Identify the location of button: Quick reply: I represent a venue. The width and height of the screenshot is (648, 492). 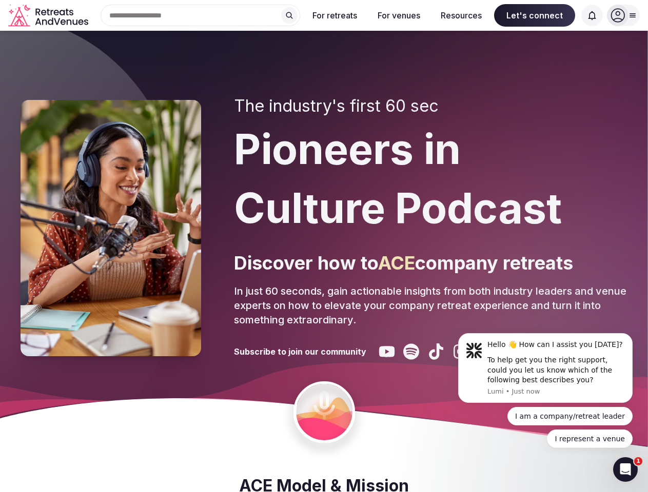
(147, 115).